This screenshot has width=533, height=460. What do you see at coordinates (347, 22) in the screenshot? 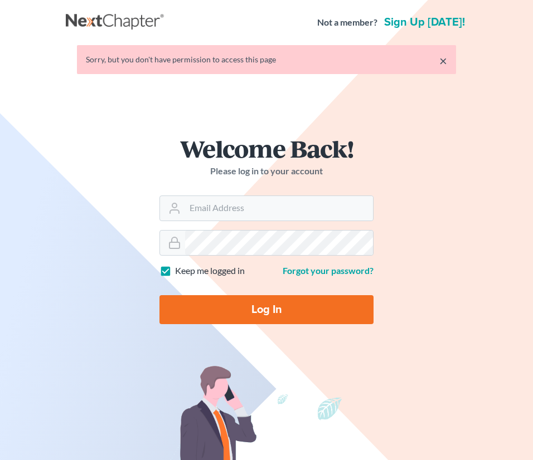
I see `strong: Not a member?` at bounding box center [347, 22].